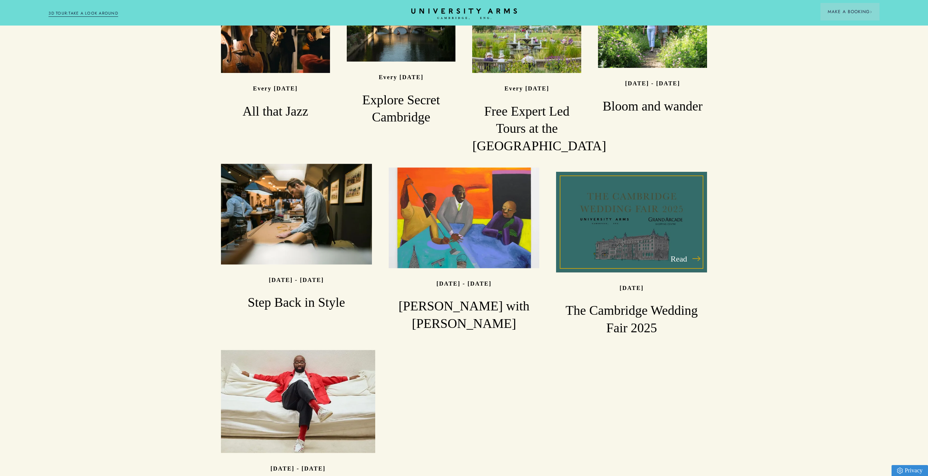 This screenshot has width=928, height=476. What do you see at coordinates (275, 112) in the screenshot?
I see `h3: All that Jazz` at bounding box center [275, 112].